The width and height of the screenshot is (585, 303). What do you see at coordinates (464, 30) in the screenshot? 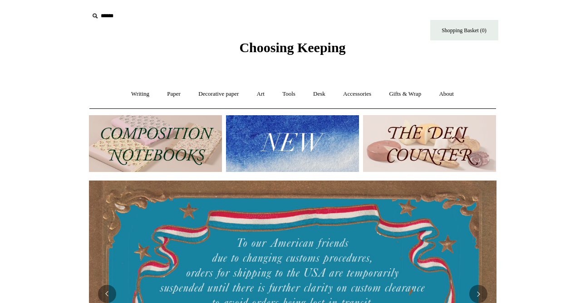
I see `a: Shopping Basket (0)` at bounding box center [464, 30].